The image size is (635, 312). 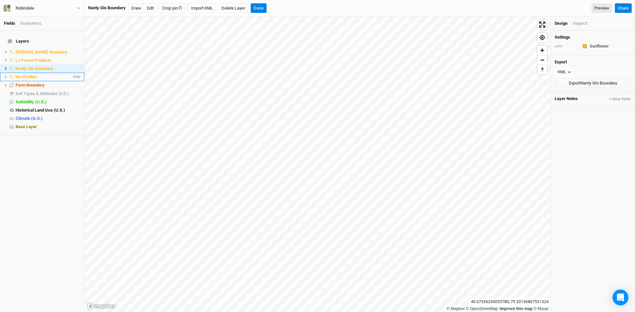 What do you see at coordinates (542, 69) in the screenshot?
I see `button: Reset bearing to north` at bounding box center [542, 69].